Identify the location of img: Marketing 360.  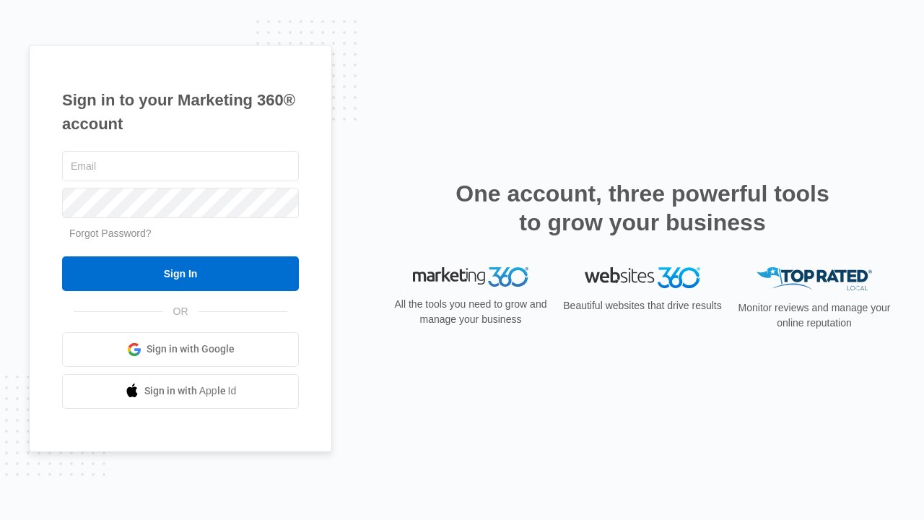
(471, 277).